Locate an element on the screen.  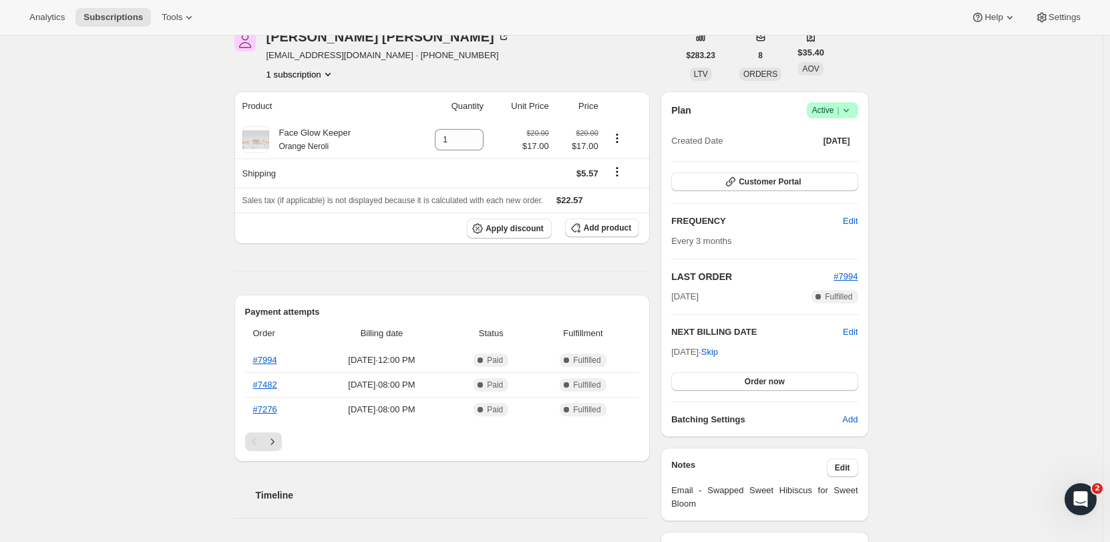
span: LTV is located at coordinates (701, 74).